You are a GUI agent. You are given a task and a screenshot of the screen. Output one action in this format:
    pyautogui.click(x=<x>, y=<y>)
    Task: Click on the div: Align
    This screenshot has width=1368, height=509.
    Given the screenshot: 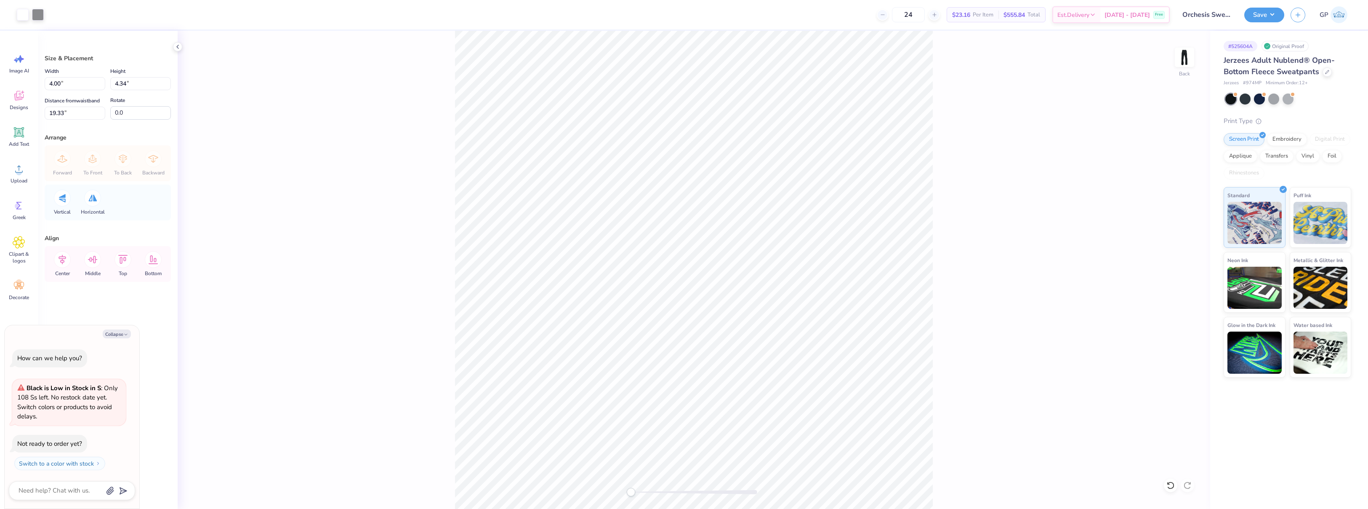 What is the action you would take?
    pyautogui.click(x=108, y=238)
    